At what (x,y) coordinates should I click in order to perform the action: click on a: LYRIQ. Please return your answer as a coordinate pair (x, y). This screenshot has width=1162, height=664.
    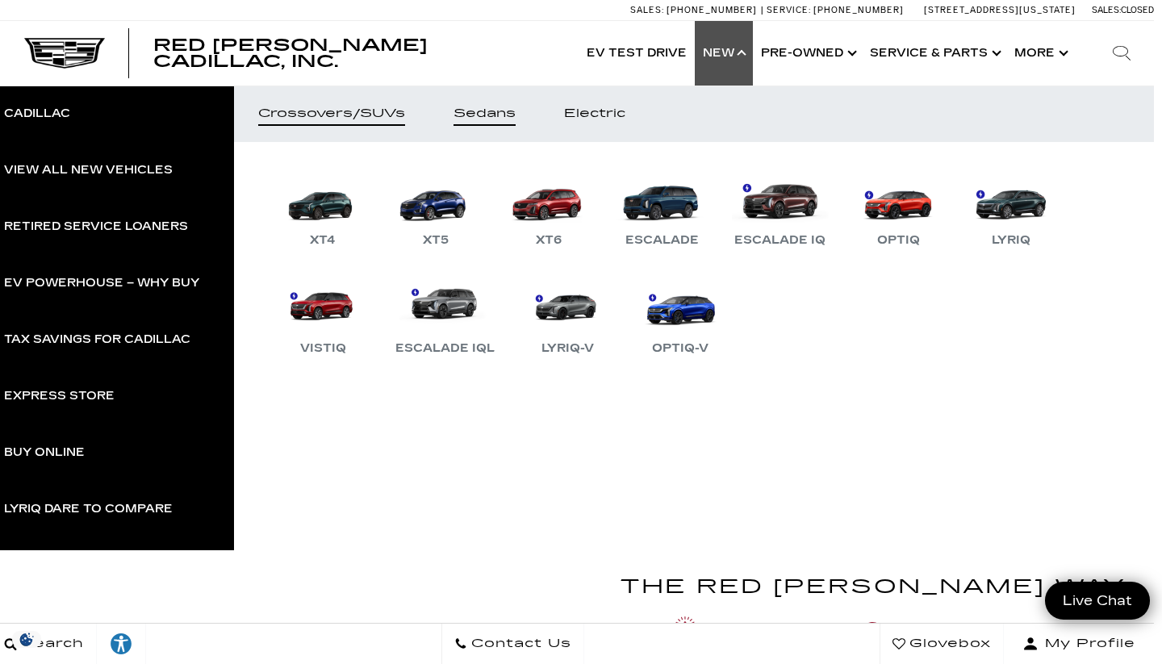
    Looking at the image, I should click on (1011, 208).